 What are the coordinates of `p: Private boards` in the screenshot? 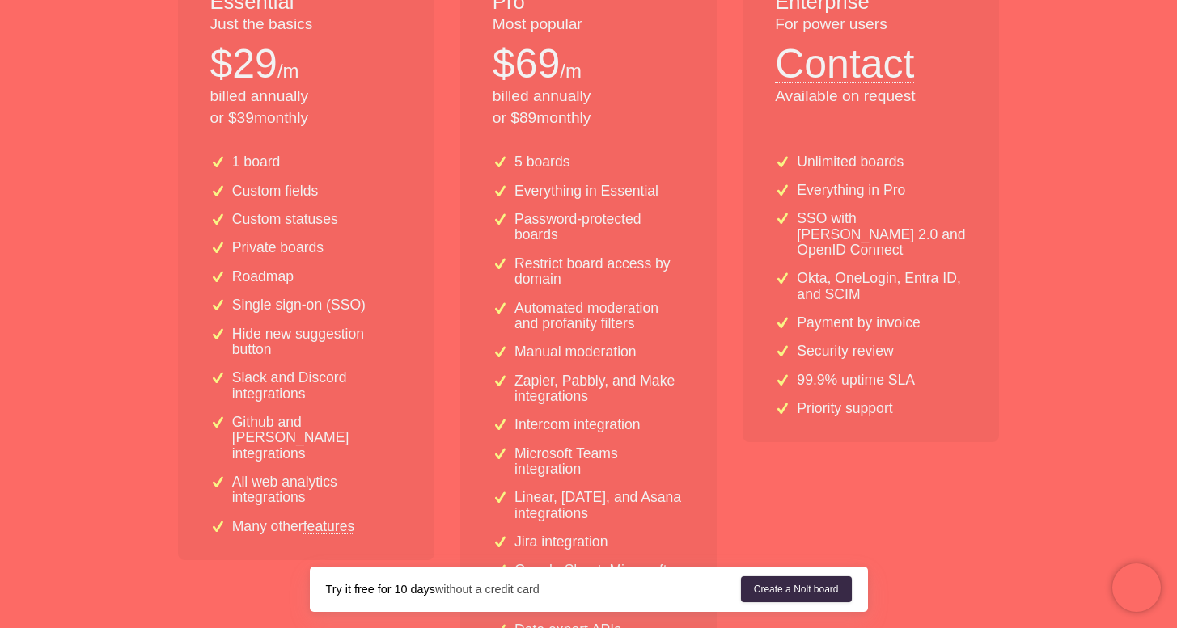 It's located at (277, 247).